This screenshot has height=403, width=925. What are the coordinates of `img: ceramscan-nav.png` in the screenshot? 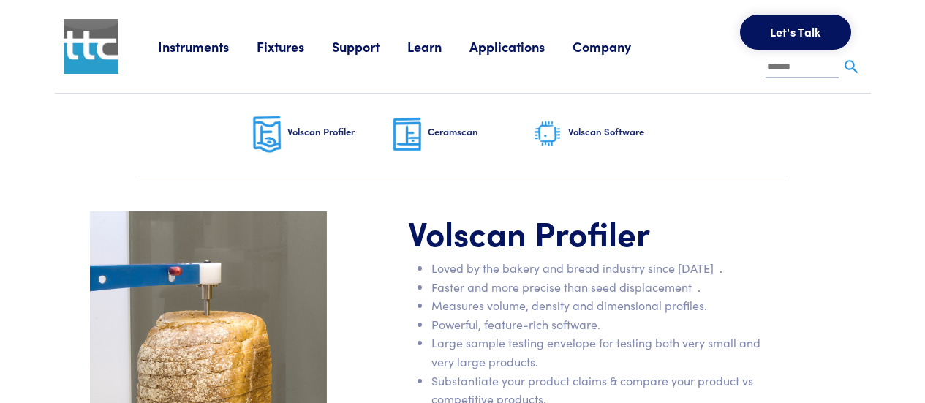 It's located at (407, 134).